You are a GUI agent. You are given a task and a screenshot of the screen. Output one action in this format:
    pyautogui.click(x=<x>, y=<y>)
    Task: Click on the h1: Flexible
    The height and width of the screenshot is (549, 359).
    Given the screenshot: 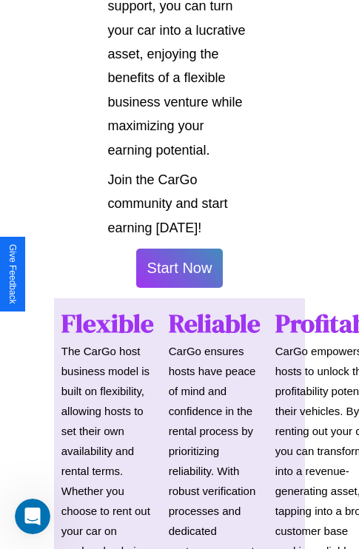 What is the action you would take?
    pyautogui.click(x=107, y=324)
    